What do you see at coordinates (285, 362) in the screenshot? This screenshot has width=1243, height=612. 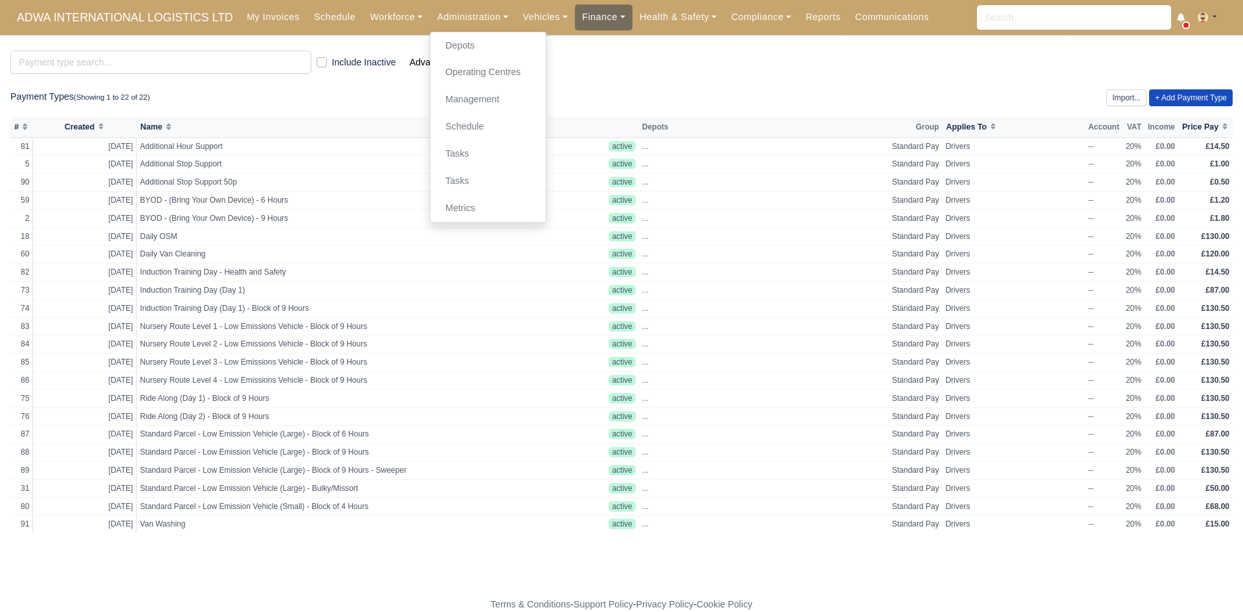 I see `span: Nursery Route Level 3 - Low Emissions Vehicle - Block of 9 Hours` at bounding box center [285, 362].